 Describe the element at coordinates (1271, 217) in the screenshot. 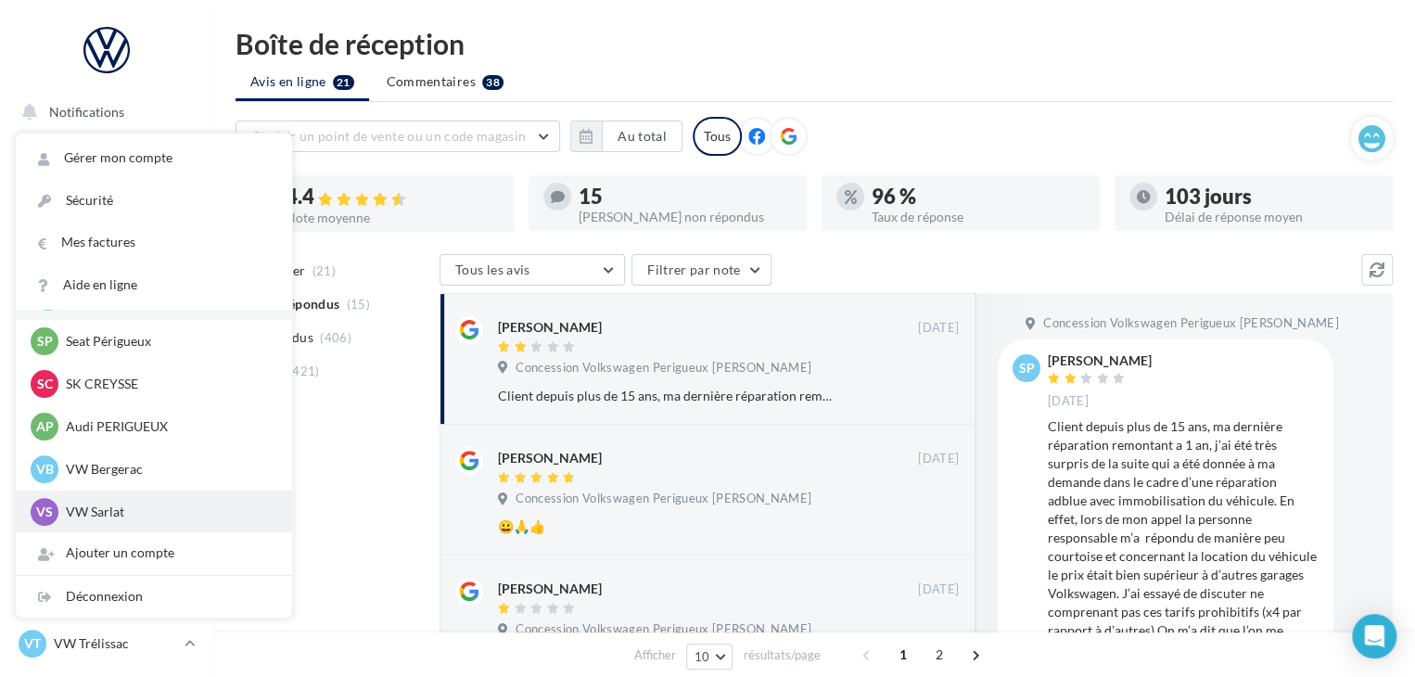

I see `div: Délai de réponse moyen` at that location.